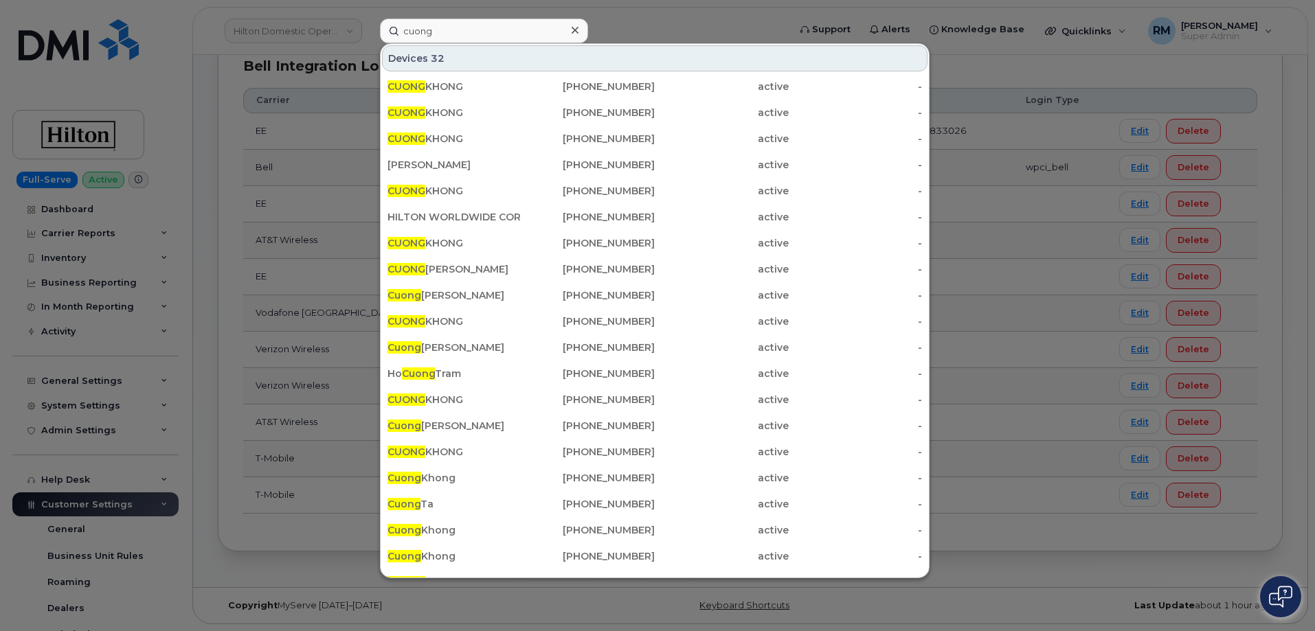  I want to click on div: Devices, so click(655, 58).